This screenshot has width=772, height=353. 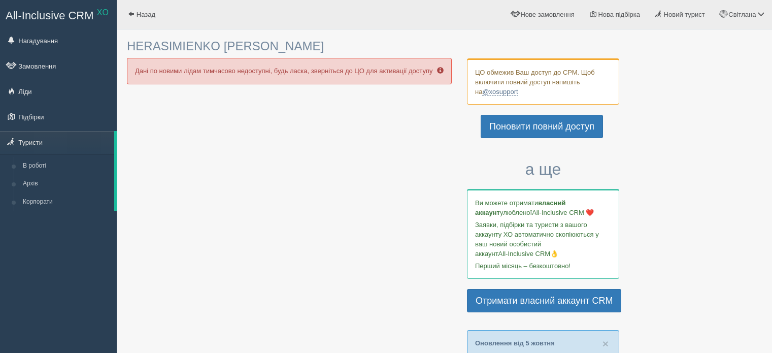 I want to click on button: Close, so click(x=606, y=343).